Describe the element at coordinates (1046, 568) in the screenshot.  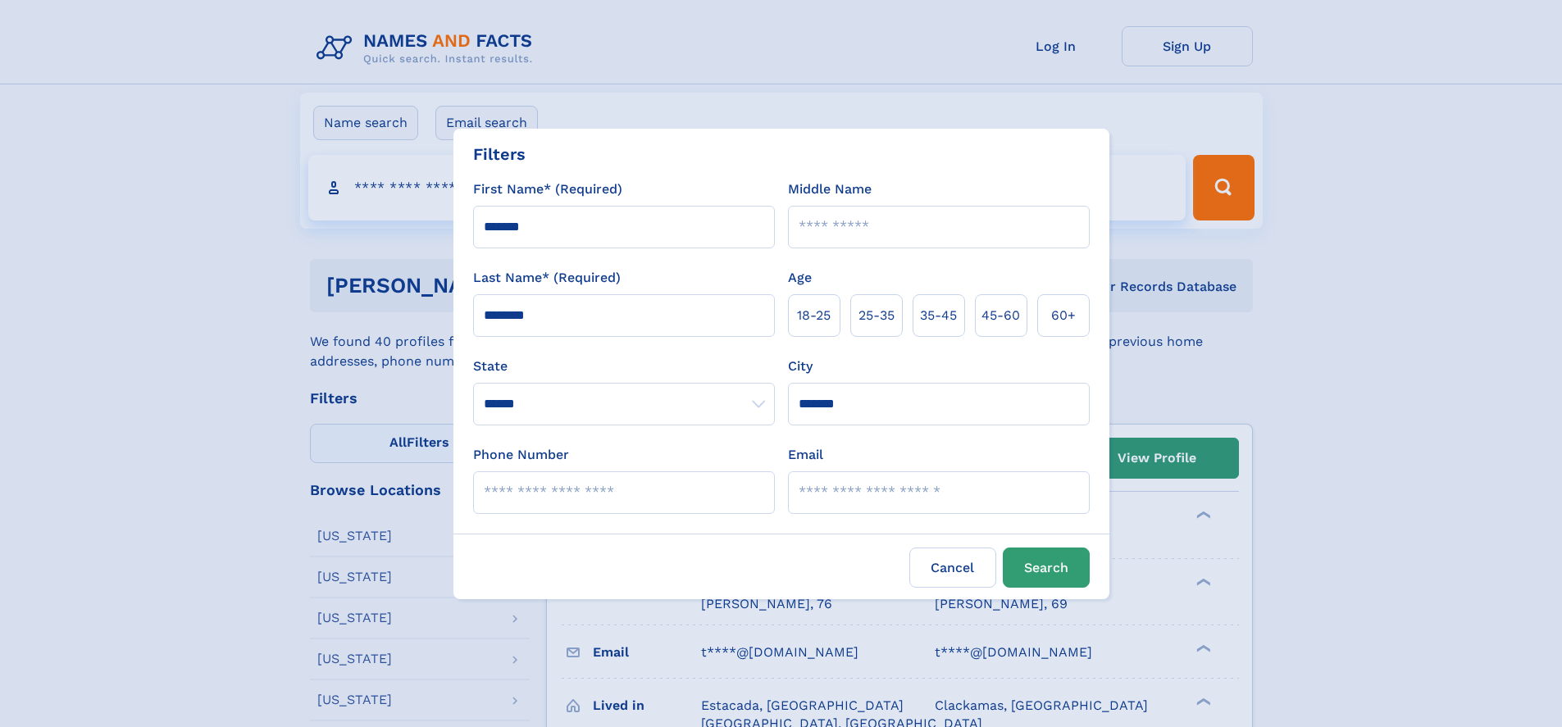
I see `button: Search` at that location.